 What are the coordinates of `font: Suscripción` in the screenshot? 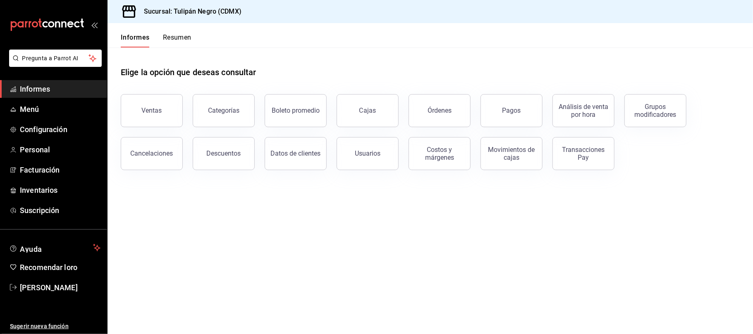 It's located at (39, 210).